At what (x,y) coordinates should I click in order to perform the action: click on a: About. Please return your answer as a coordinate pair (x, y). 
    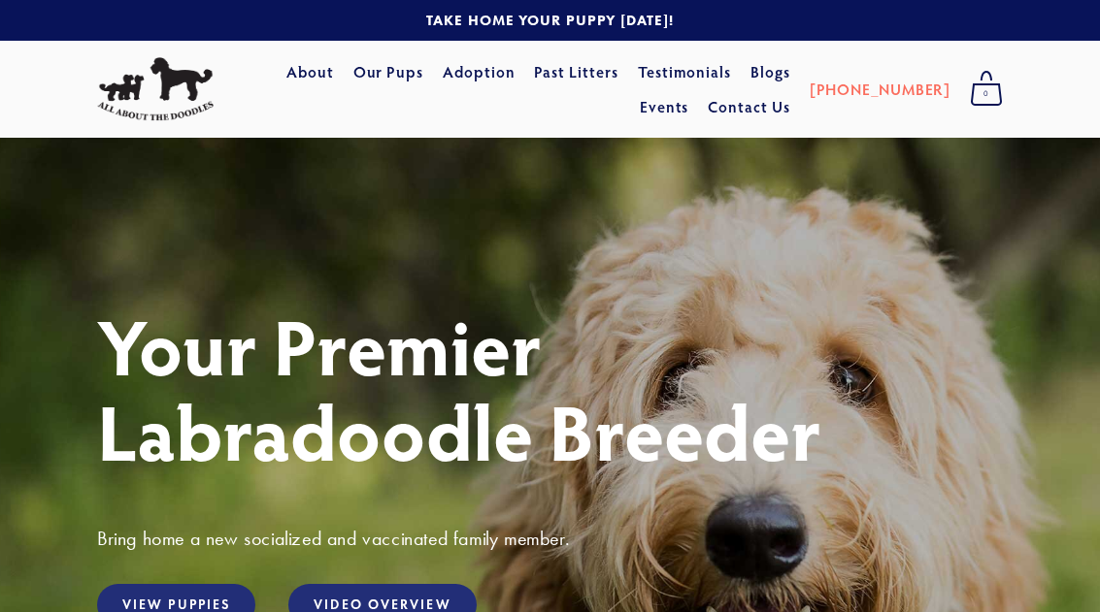
    Looking at the image, I should click on (310, 72).